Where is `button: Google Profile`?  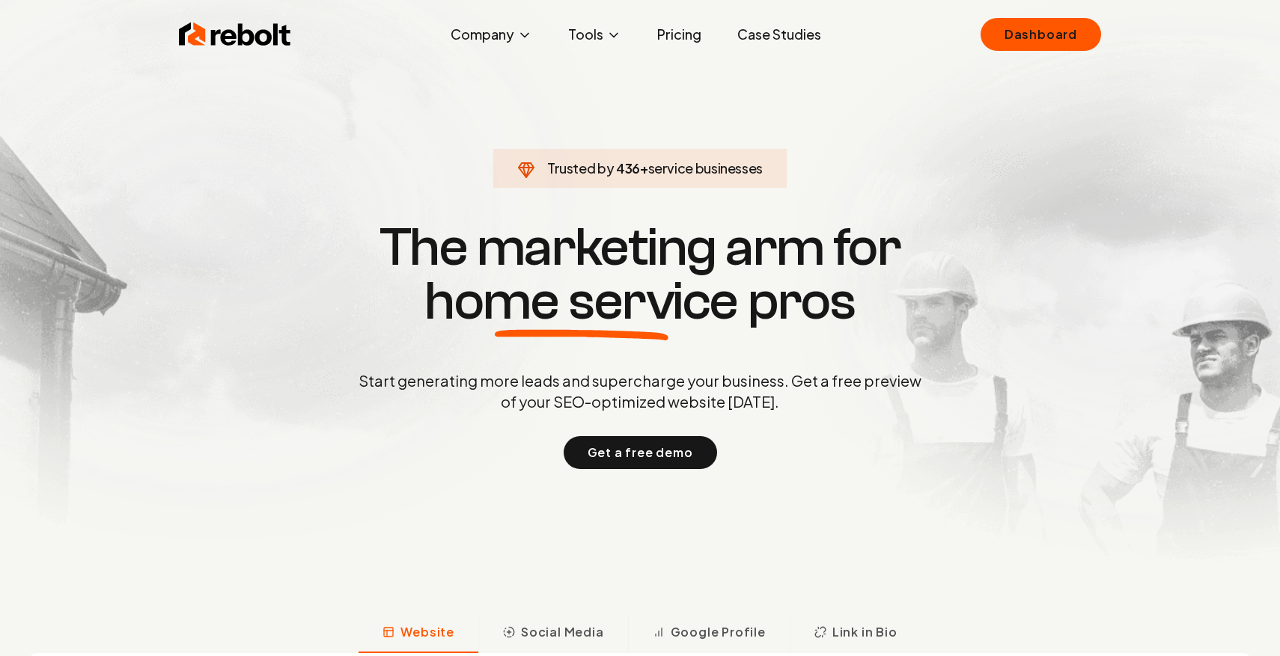 button: Google Profile is located at coordinates (709, 634).